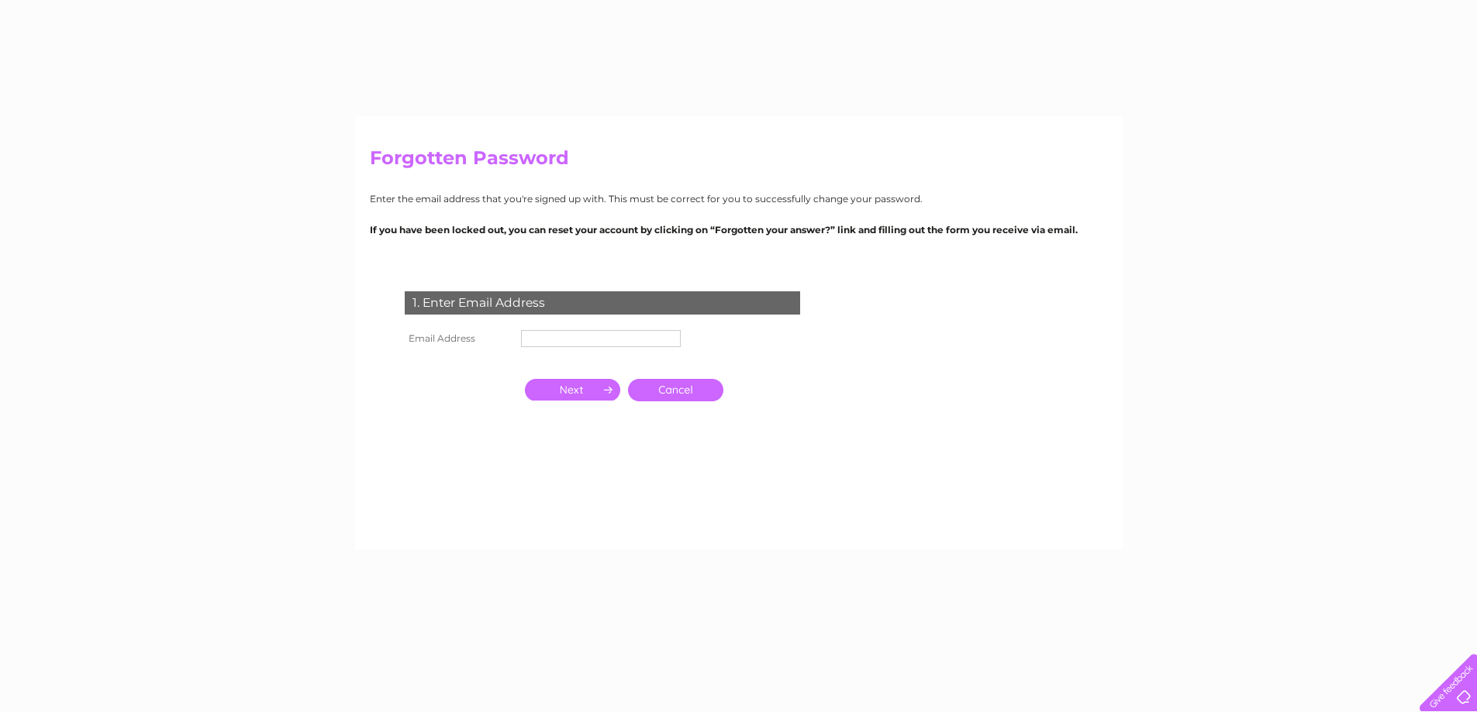 This screenshot has height=712, width=1477. I want to click on a: Cancel, so click(675, 390).